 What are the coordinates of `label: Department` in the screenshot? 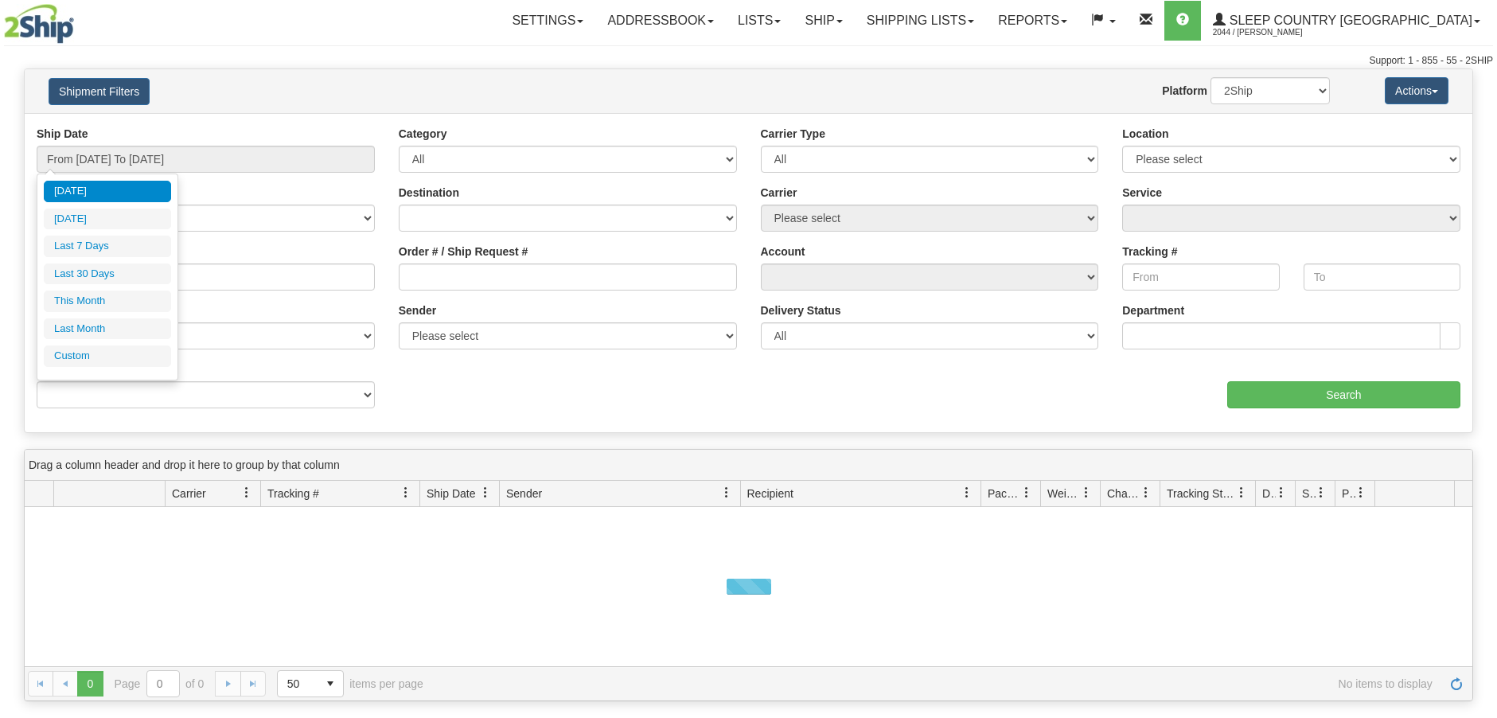 It's located at (1153, 310).